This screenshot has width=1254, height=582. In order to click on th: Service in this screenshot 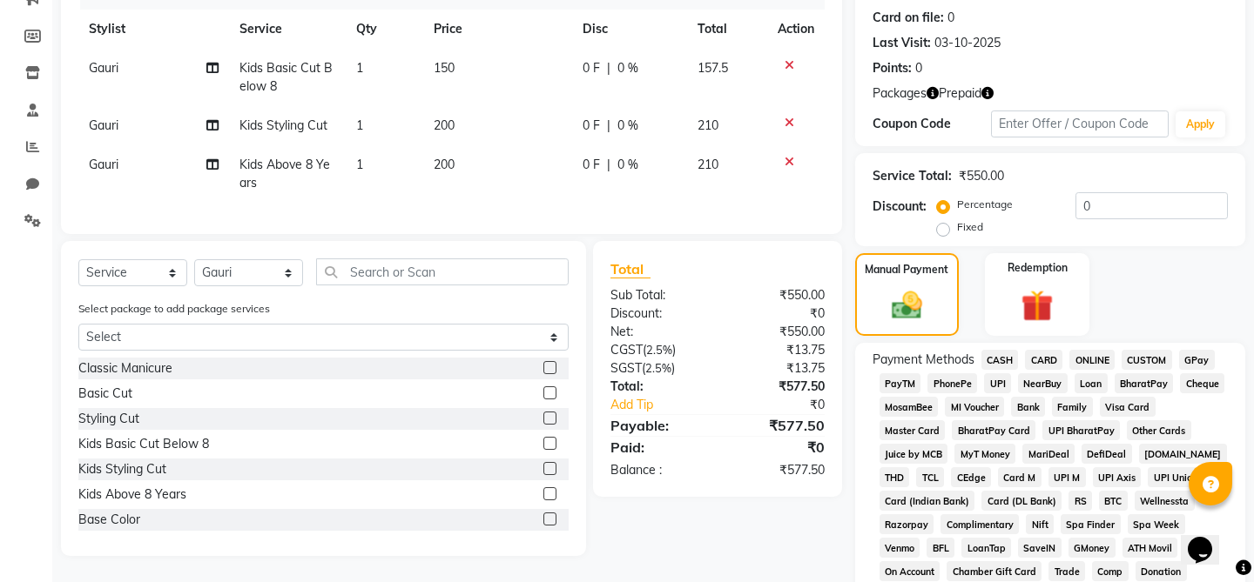, I will do `click(287, 29)`.